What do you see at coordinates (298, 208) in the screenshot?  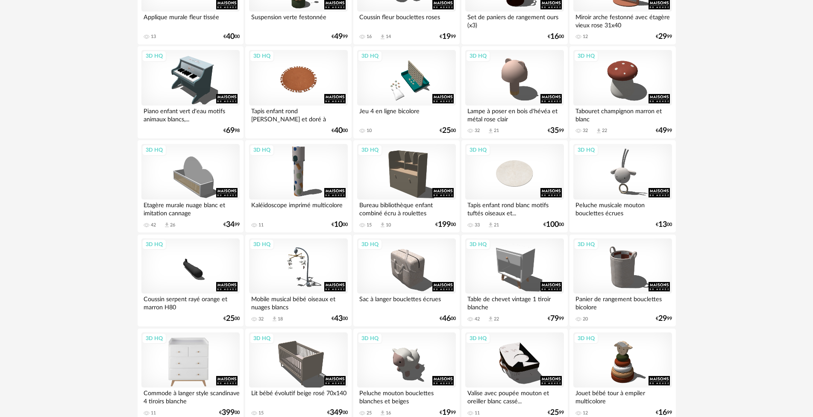 I see `div: Kaléidoscope imprimé multicolore` at bounding box center [298, 208].